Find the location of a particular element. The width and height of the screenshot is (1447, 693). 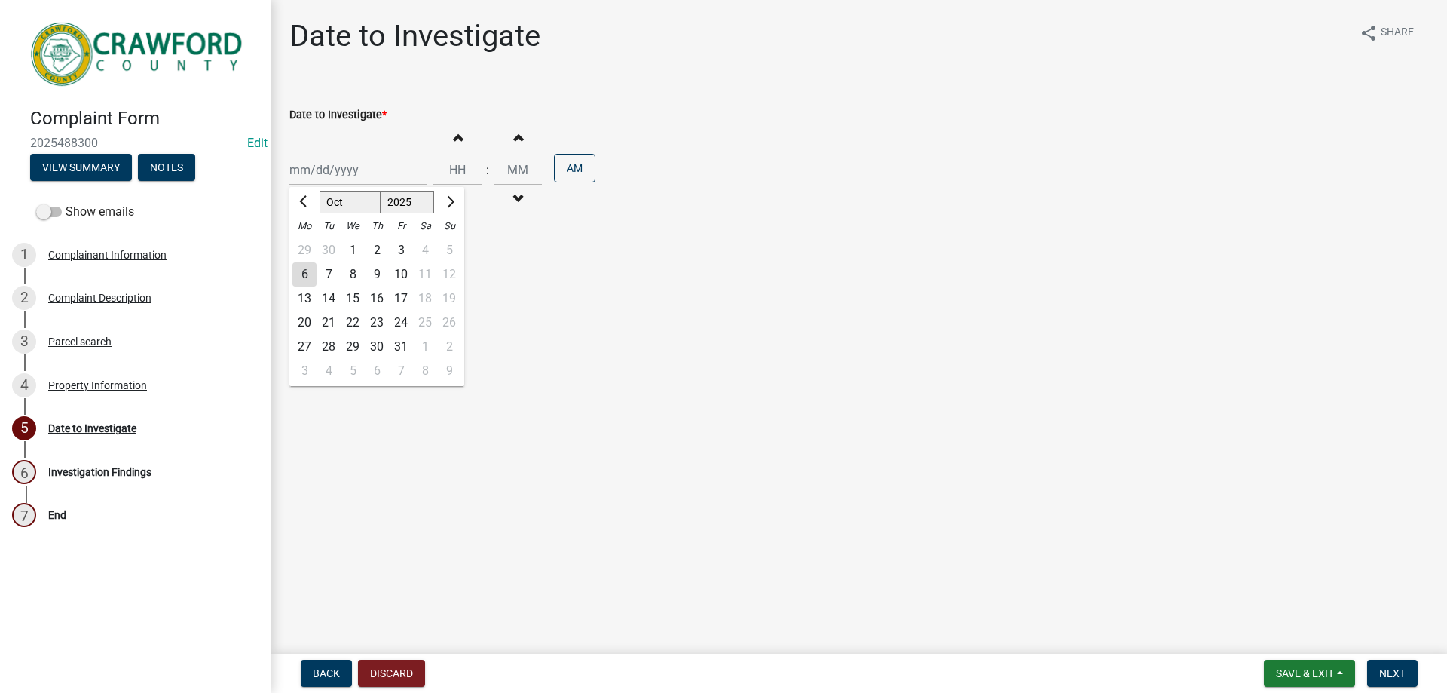

div: Friday, November 7, 2025 is located at coordinates (401, 371).